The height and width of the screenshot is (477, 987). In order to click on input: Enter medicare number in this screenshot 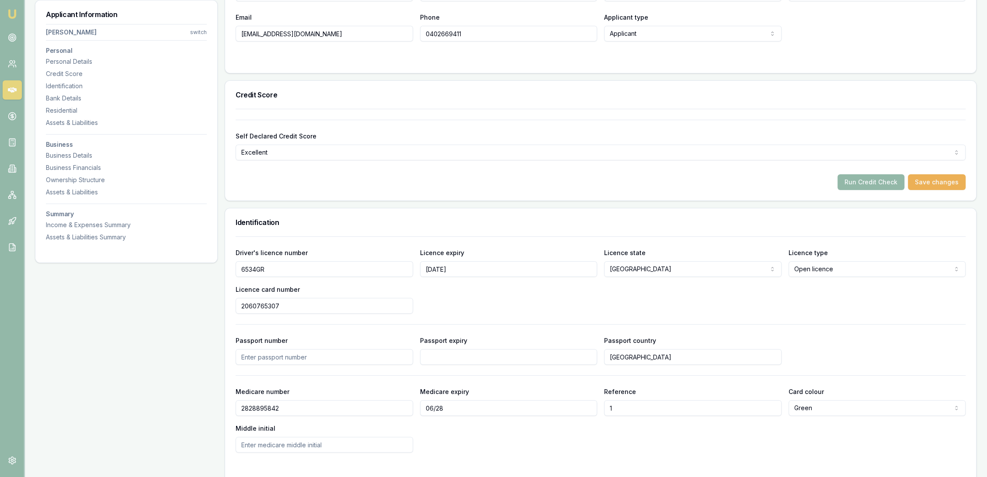, I will do `click(324, 408)`.